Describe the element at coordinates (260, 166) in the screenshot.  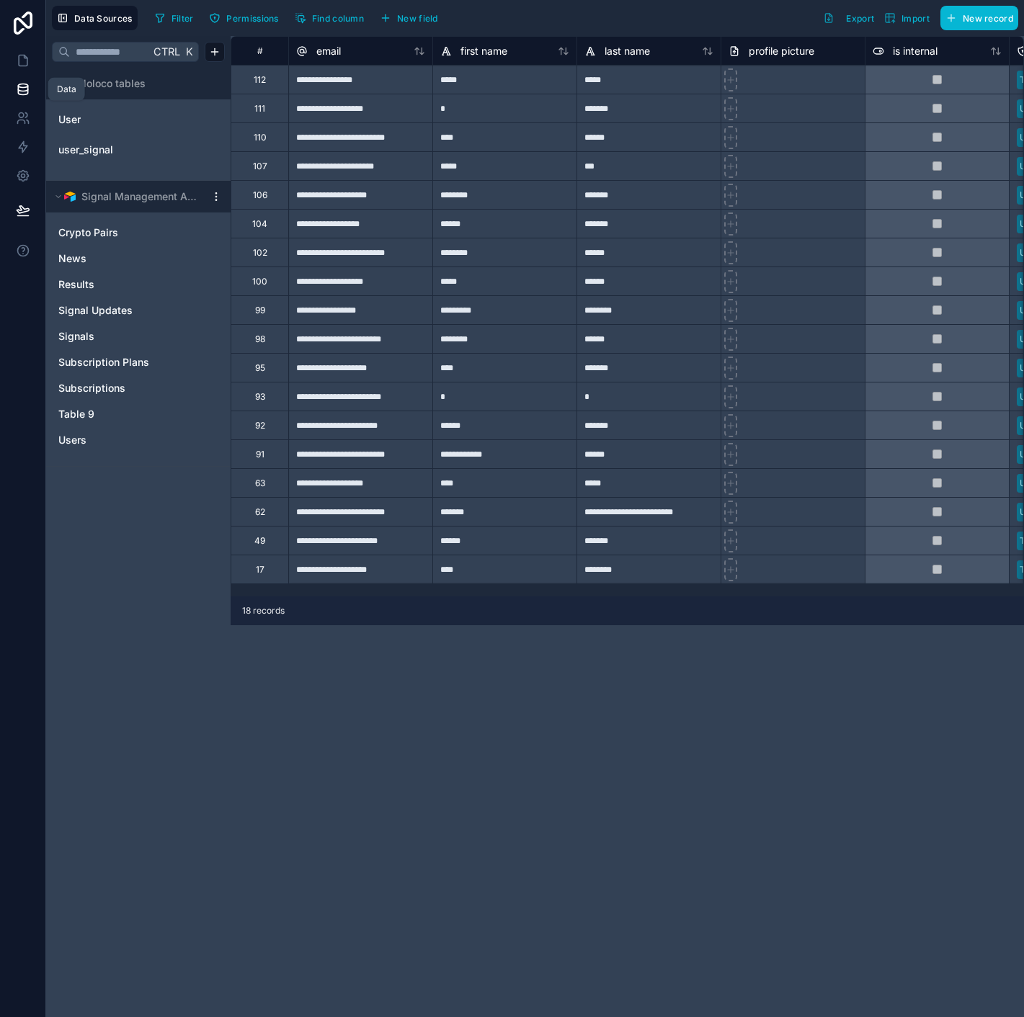
I see `div: 107` at that location.